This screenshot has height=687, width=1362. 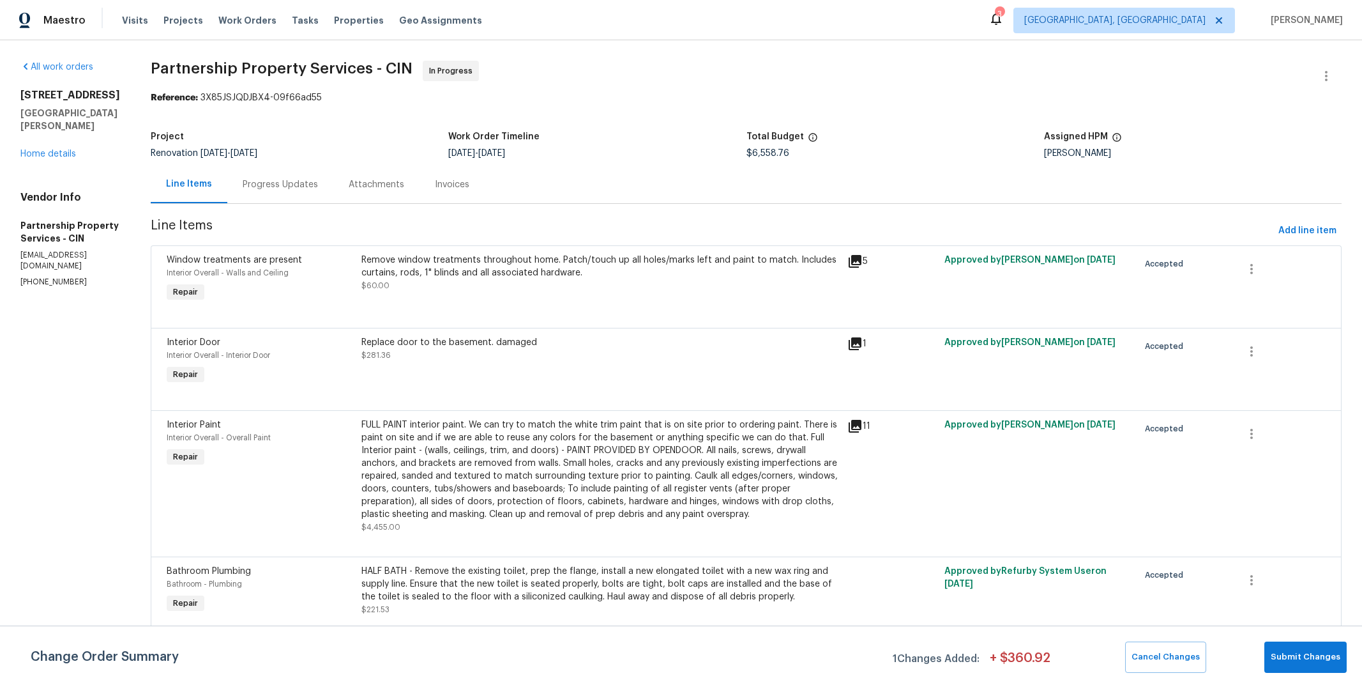 I want to click on button: Add line item, so click(x=1307, y=231).